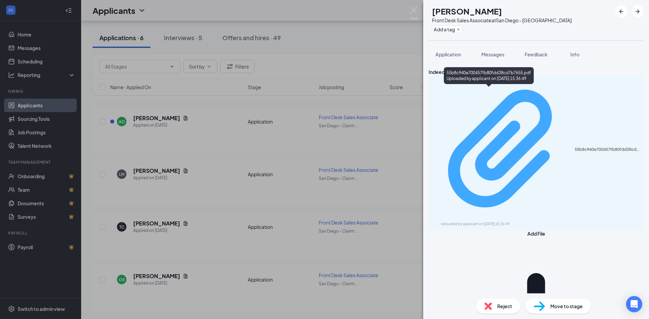  What do you see at coordinates (607, 150) in the screenshot?
I see `div: 55b8c940e700457fb80fdd38cd7b7655.pdf` at bounding box center [607, 150].